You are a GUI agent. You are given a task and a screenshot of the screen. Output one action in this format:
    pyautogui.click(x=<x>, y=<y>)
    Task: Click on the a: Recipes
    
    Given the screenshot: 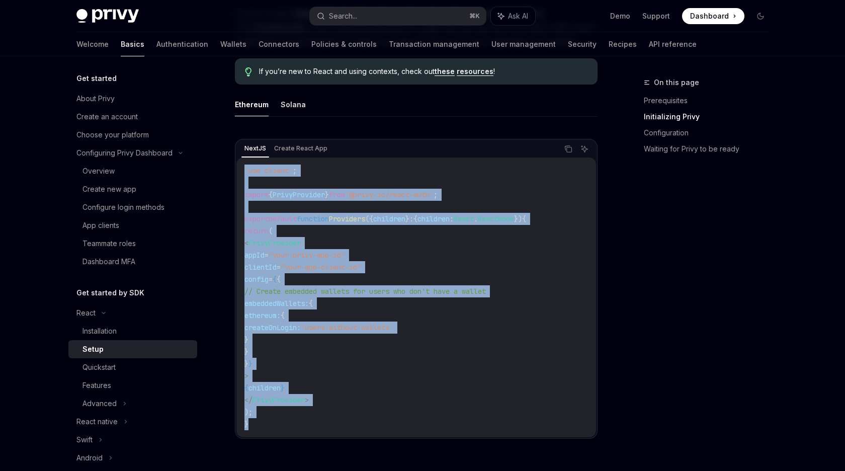 What is the action you would take?
    pyautogui.click(x=623, y=44)
    